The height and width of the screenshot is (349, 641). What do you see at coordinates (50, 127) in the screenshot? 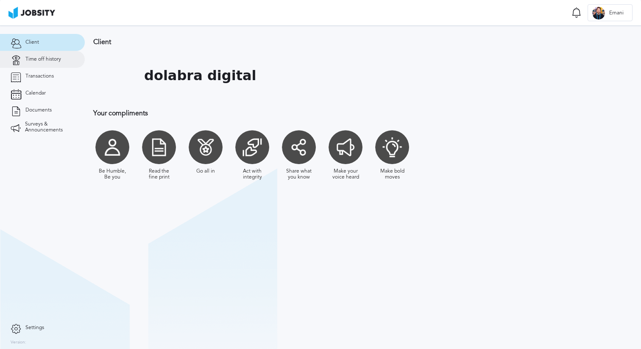
I see `span: Surveys & Announcements` at bounding box center [50, 127].